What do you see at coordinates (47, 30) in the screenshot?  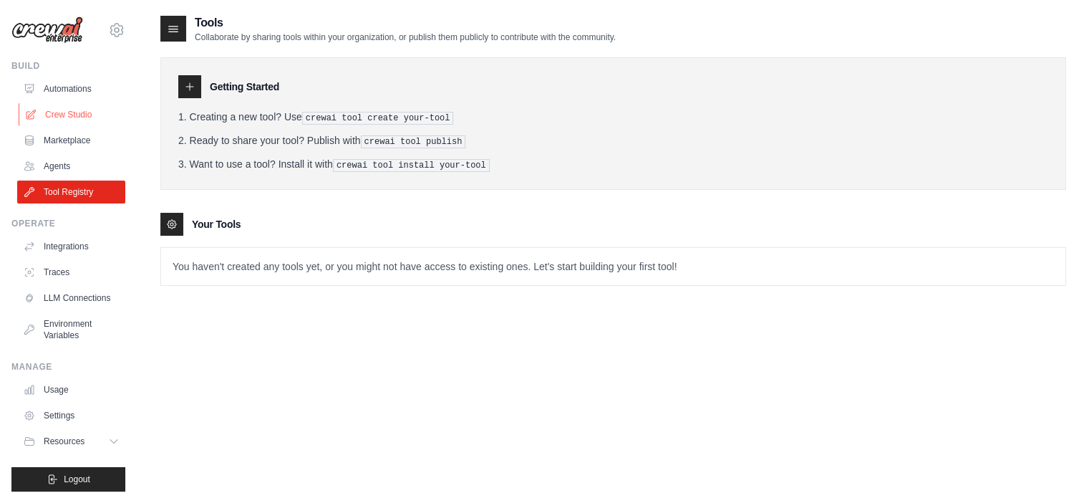 I see `img: Logo` at bounding box center [47, 30].